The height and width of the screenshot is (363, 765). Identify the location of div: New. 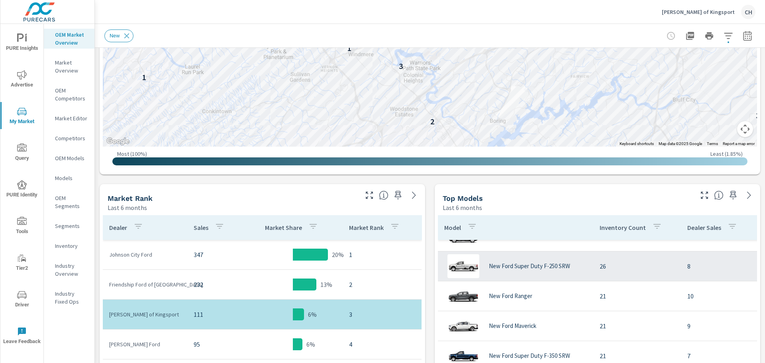
(119, 36).